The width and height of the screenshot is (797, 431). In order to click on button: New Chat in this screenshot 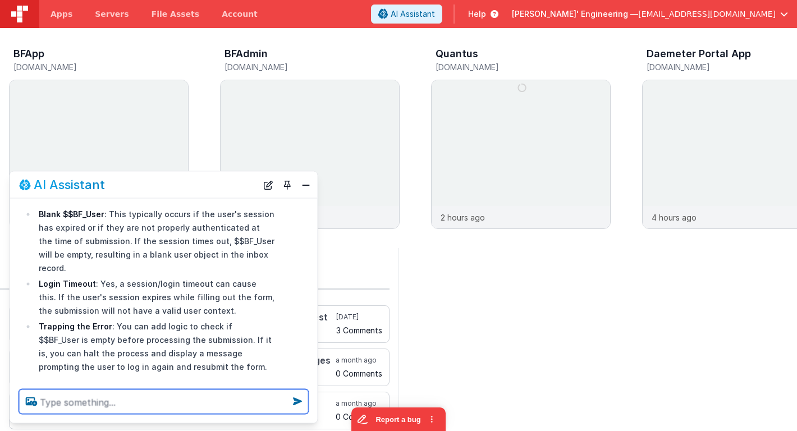, I will do `click(268, 185)`.